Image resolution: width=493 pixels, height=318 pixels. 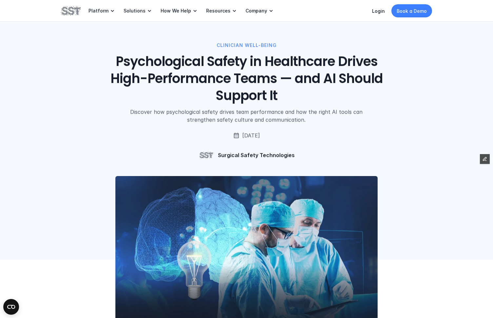 What do you see at coordinates (218, 11) in the screenshot?
I see `p: Resources` at bounding box center [218, 11].